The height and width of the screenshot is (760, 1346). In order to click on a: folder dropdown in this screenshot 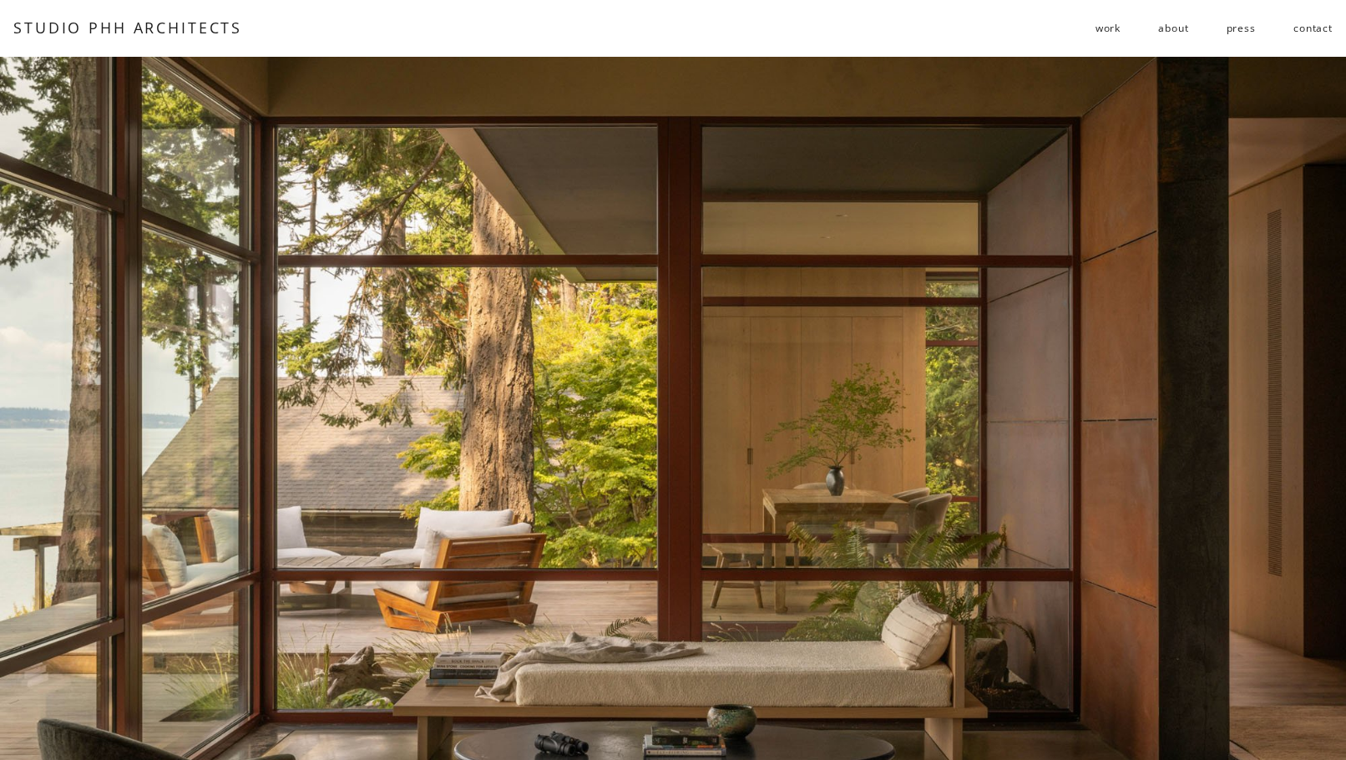, I will do `click(1108, 28)`.